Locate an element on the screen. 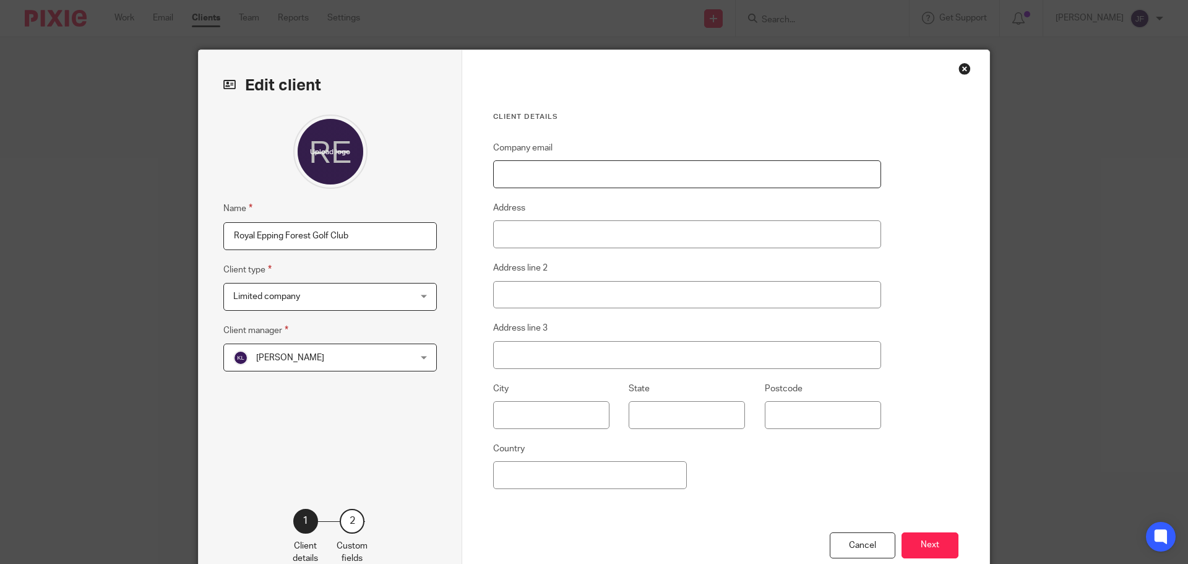 The height and width of the screenshot is (564, 1188). span: Limited company is located at coordinates (267, 296).